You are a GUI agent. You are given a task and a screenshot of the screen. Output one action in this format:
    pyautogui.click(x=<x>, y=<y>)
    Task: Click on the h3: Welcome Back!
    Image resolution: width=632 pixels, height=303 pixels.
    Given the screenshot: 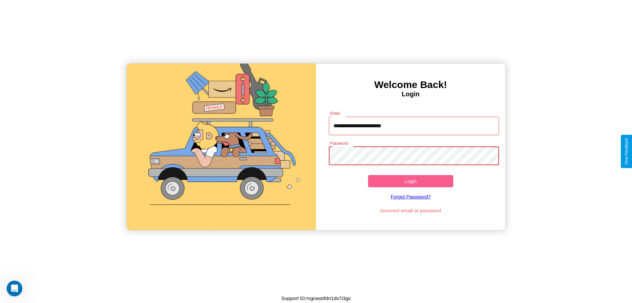 What is the action you would take?
    pyautogui.click(x=411, y=85)
    